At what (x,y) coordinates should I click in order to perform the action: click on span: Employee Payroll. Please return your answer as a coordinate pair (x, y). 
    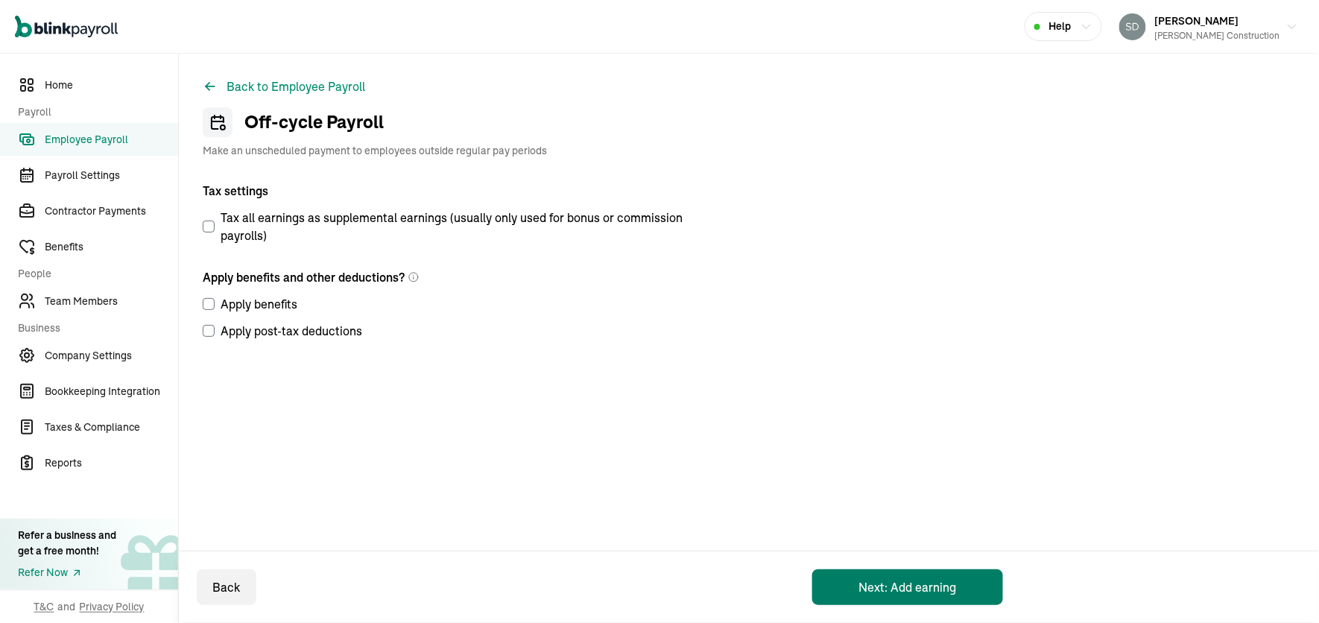
    Looking at the image, I should click on (111, 139).